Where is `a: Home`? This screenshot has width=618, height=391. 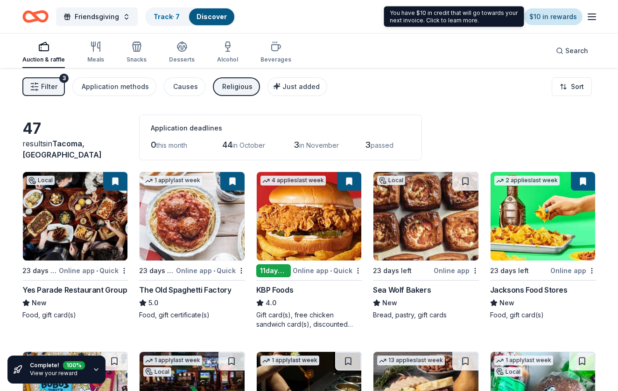 a: Home is located at coordinates (35, 16).